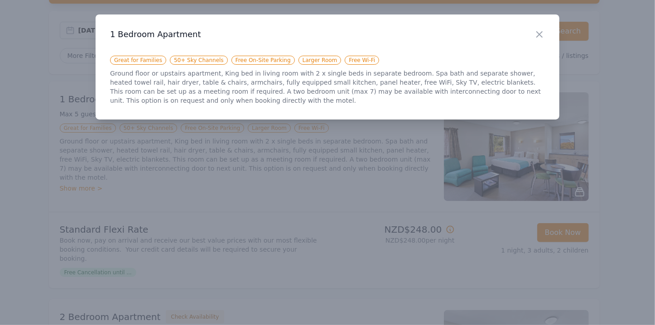 Image resolution: width=655 pixels, height=325 pixels. I want to click on span: Free Wi-Fi, so click(362, 60).